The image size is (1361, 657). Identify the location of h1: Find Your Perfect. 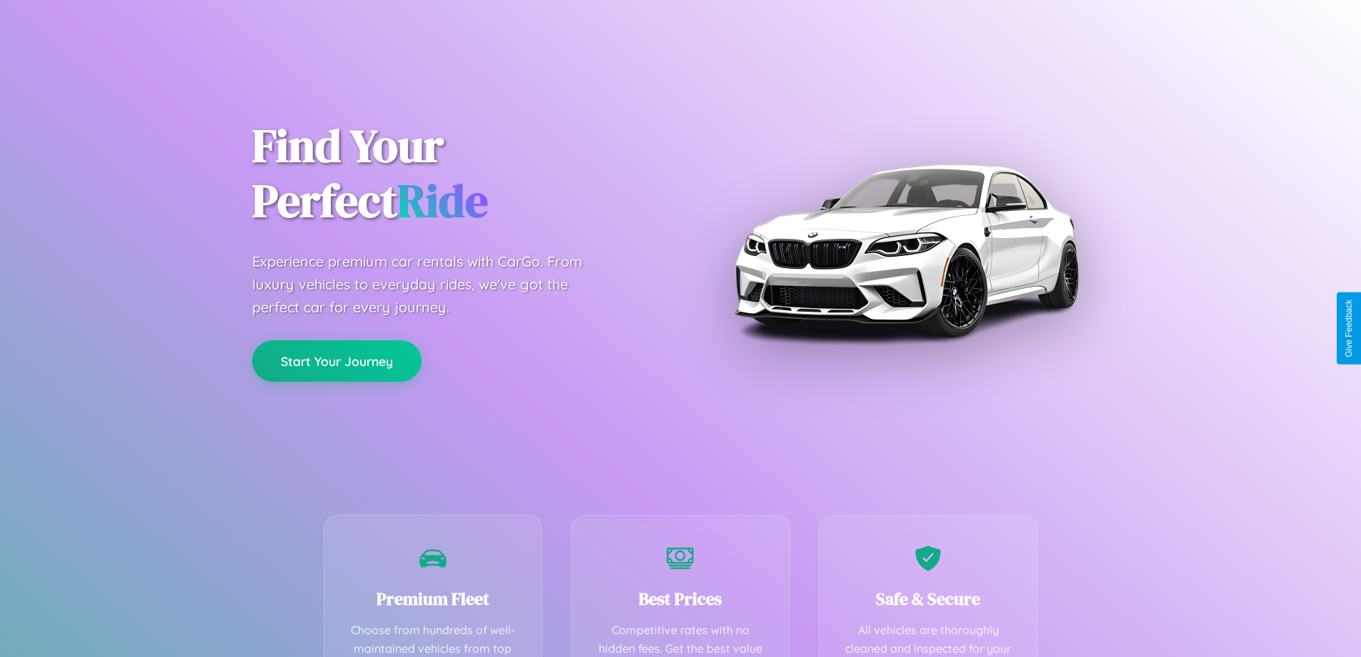
(456, 174).